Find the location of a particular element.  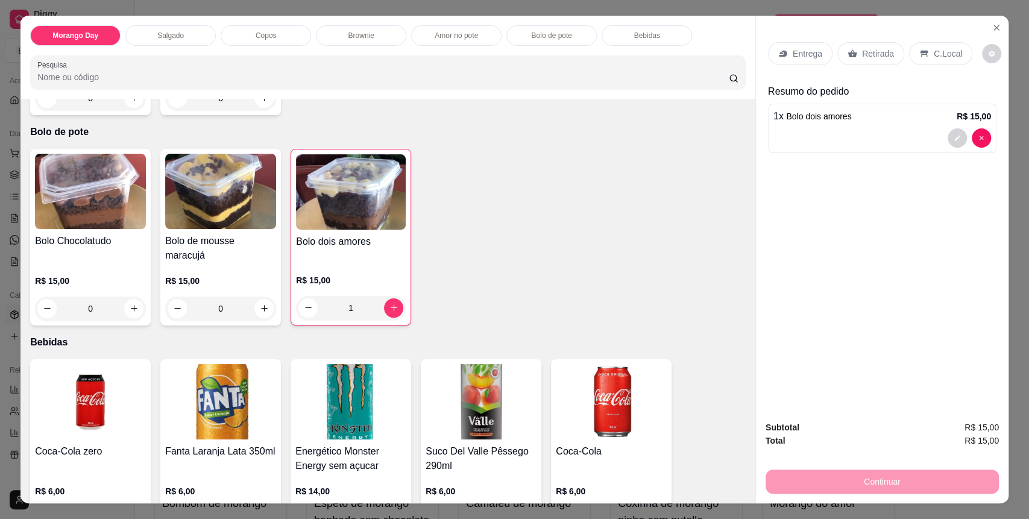

p: Entrega is located at coordinates (807, 54).